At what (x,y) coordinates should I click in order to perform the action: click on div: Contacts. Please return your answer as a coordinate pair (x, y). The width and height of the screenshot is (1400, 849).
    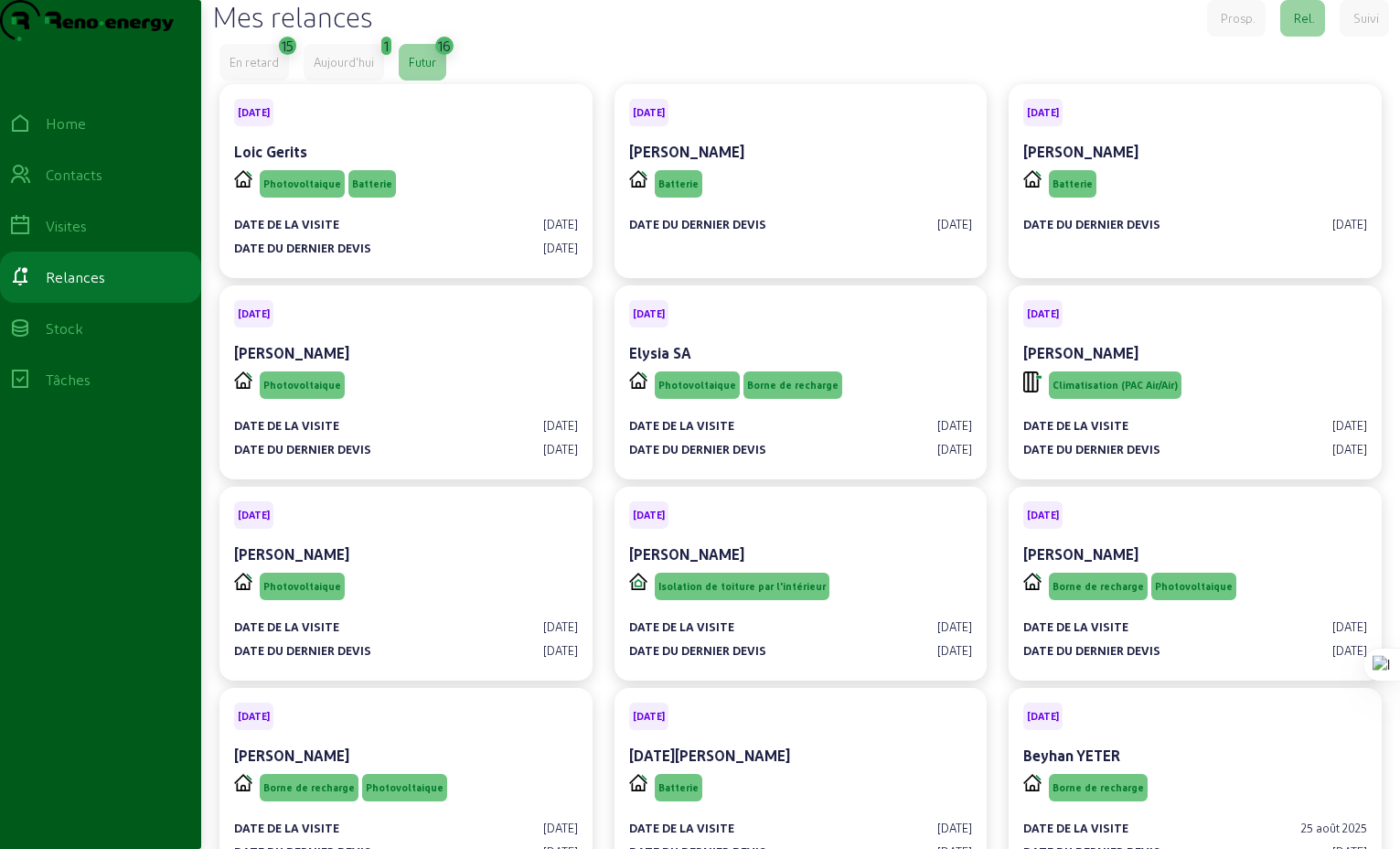
    Looking at the image, I should click on (74, 174).